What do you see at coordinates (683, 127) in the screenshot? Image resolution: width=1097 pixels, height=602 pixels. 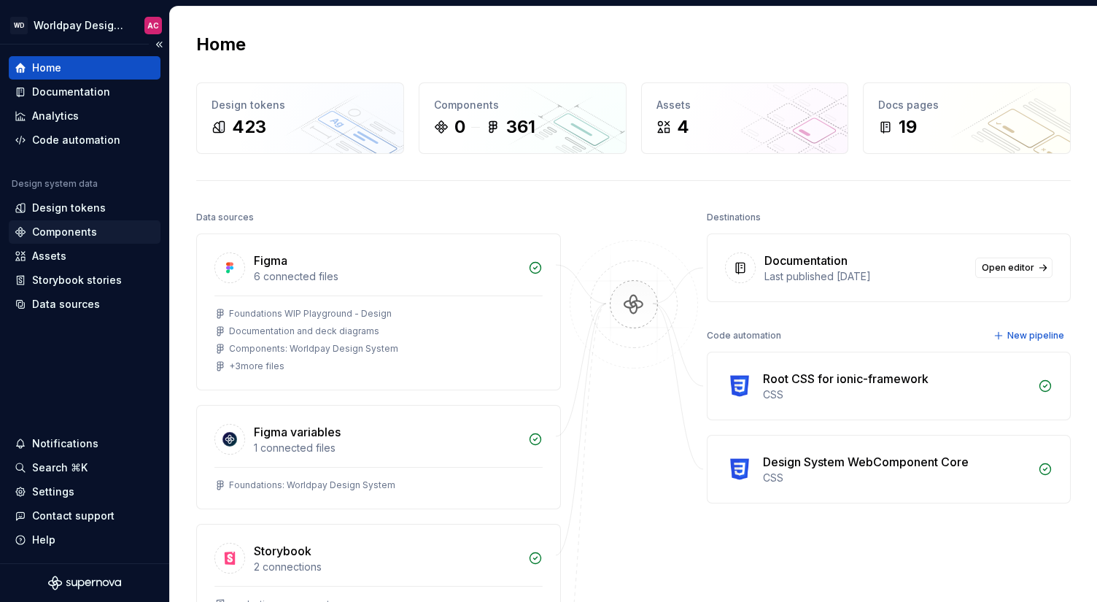 I see `div: 4` at bounding box center [683, 127].